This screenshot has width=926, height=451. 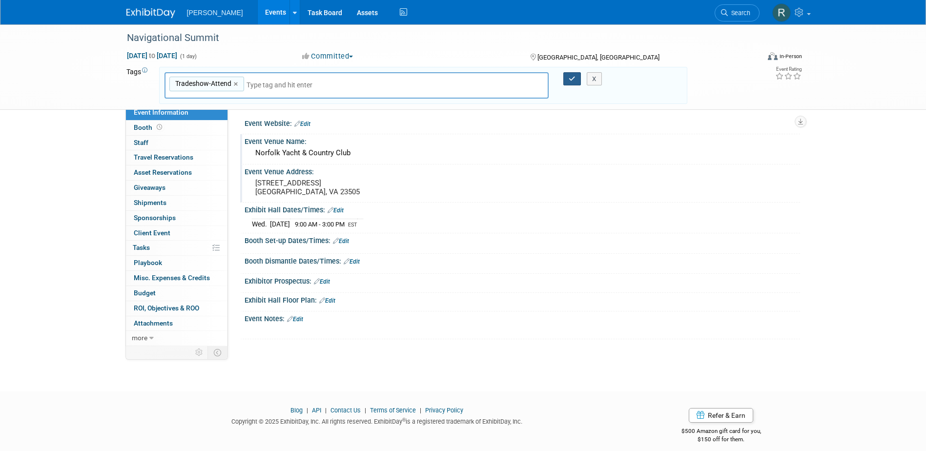 I want to click on a: Privacy Policy, so click(x=444, y=410).